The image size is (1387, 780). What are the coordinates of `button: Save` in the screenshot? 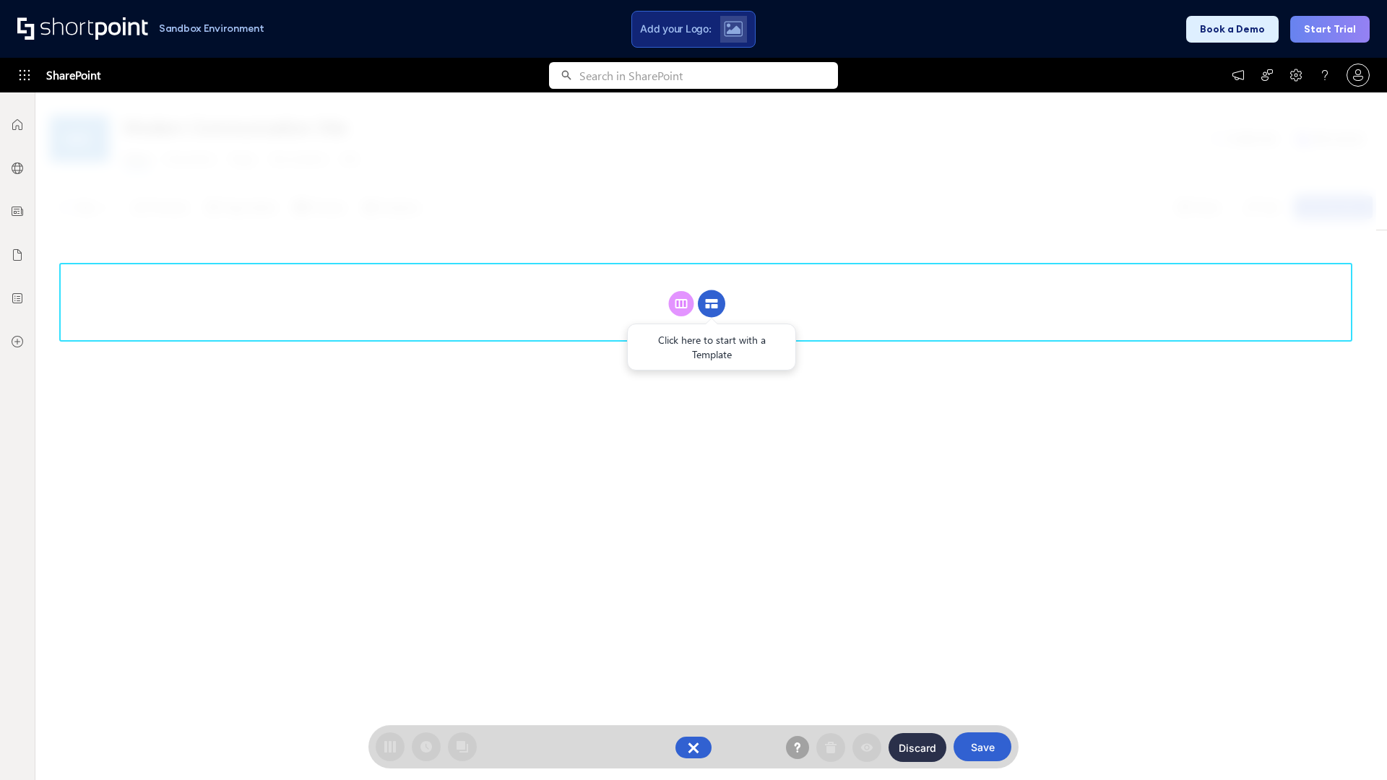 It's located at (982, 747).